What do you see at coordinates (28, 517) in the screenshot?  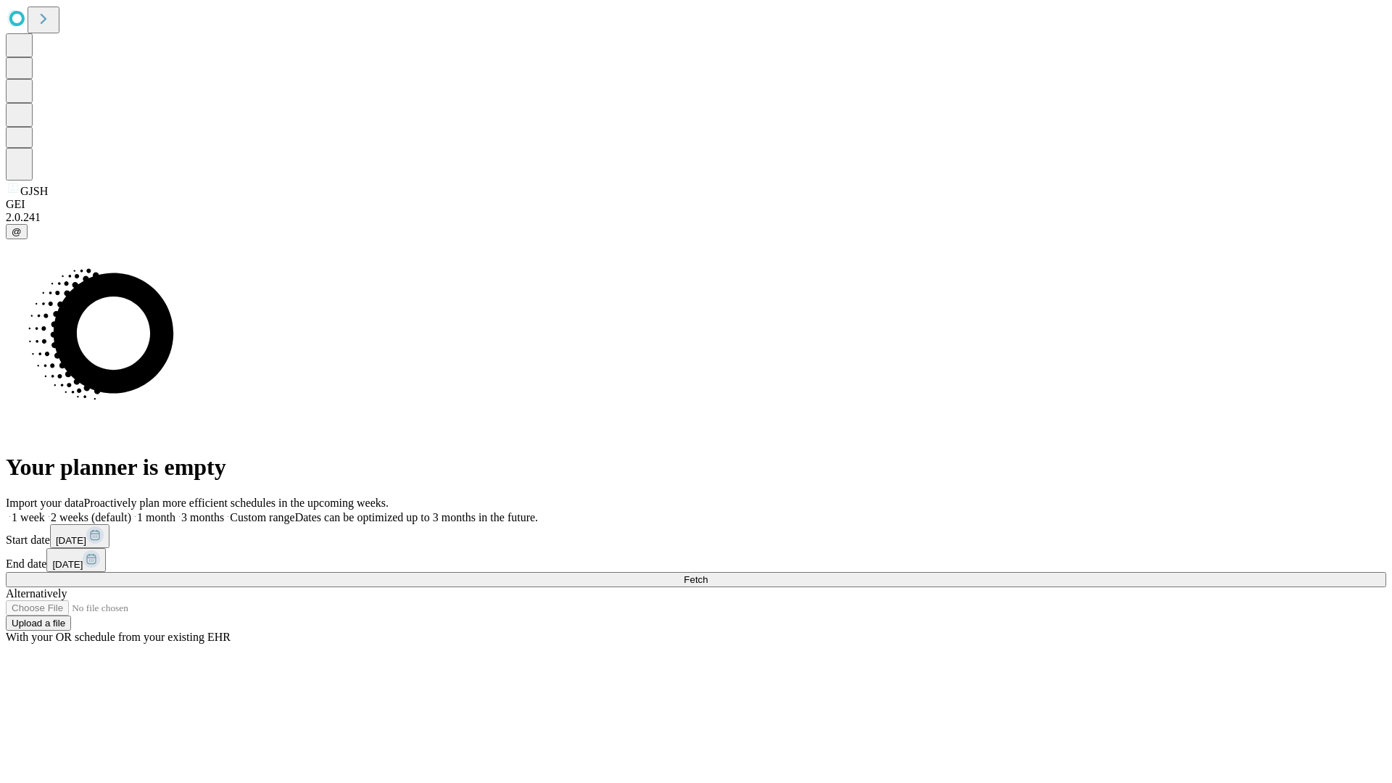 I see `span: 1 week` at bounding box center [28, 517].